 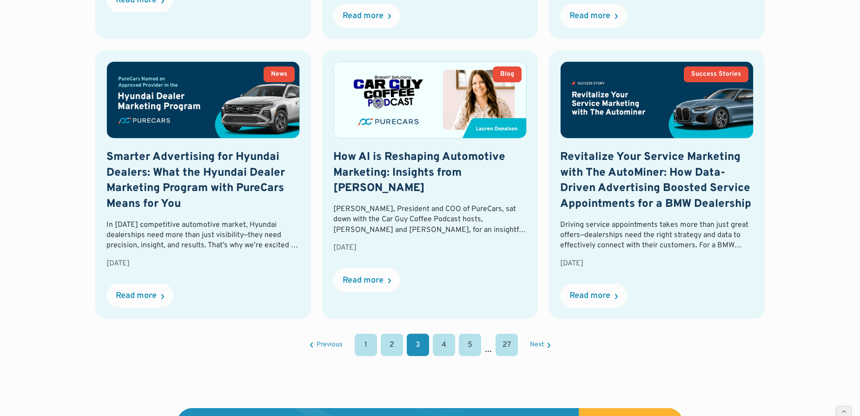 I want to click on a: 27, so click(x=507, y=345).